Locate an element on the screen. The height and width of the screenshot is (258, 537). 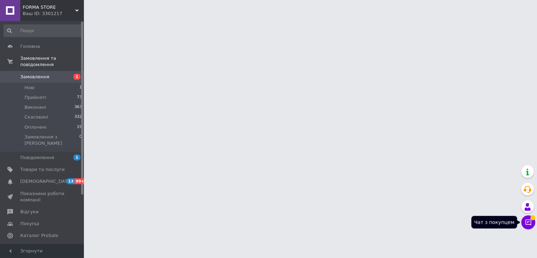
span: 0 is located at coordinates (80, 140).